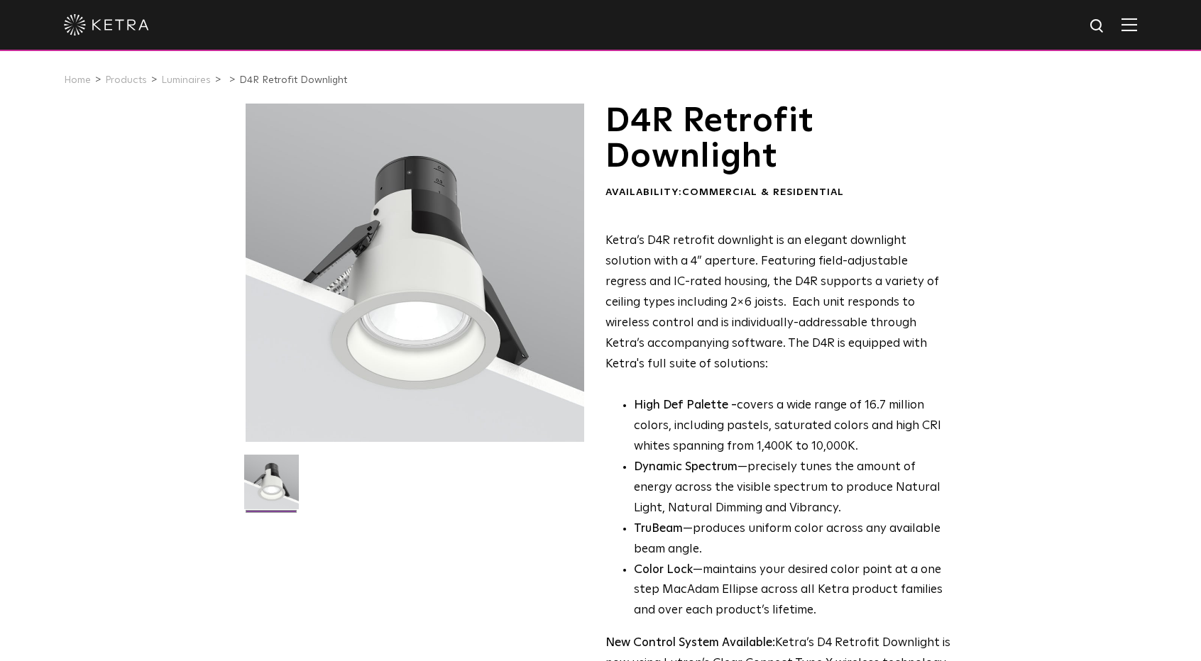 Image resolution: width=1201 pixels, height=661 pixels. Describe the element at coordinates (685, 467) in the screenshot. I see `strong: Dynamic Spectrum` at that location.